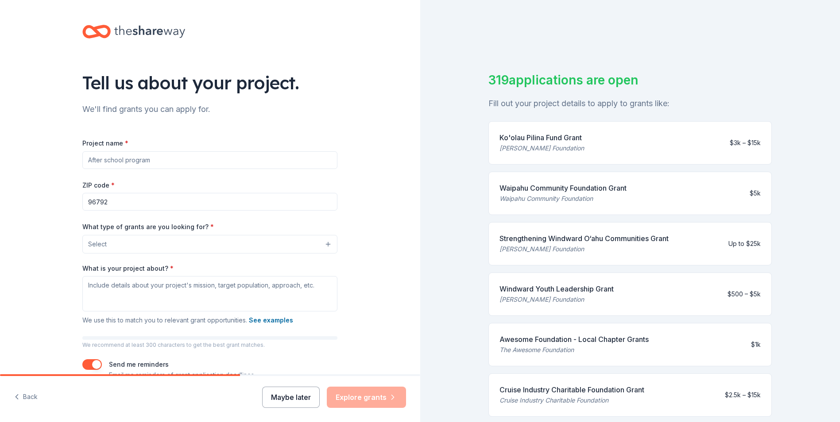 Image resolution: width=840 pixels, height=422 pixels. Describe the element at coordinates (755, 193) in the screenshot. I see `div: $5k` at that location.